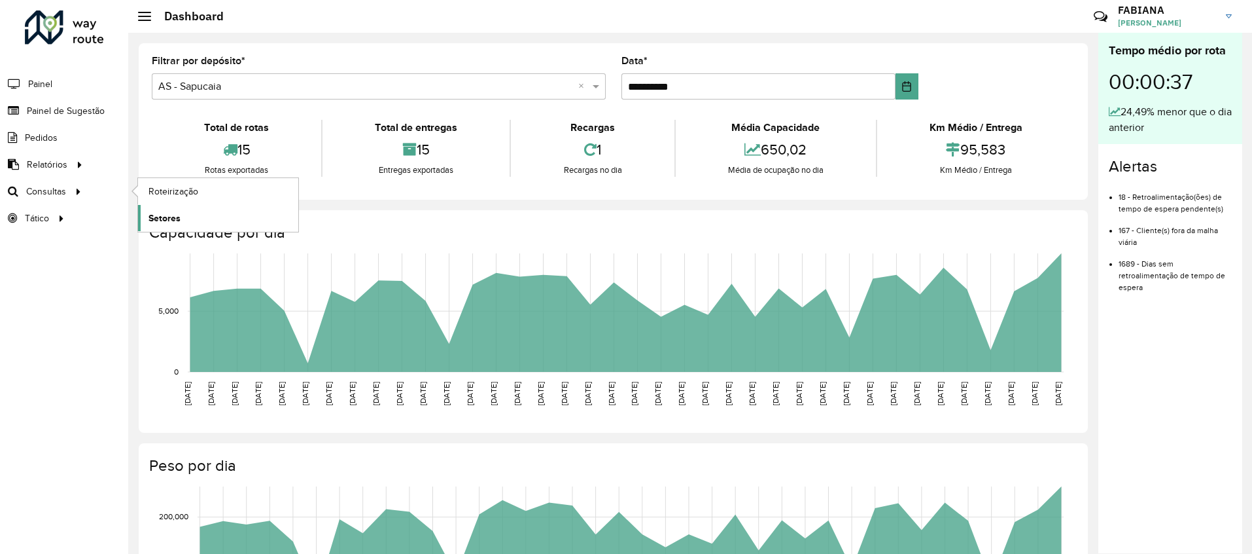 The width and height of the screenshot is (1252, 554). I want to click on button: Choose Date, so click(907, 86).